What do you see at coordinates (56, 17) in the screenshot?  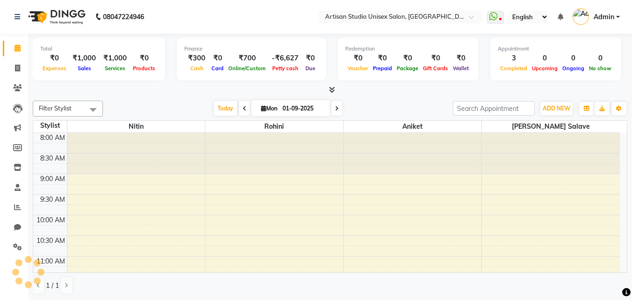 I see `img: logo` at bounding box center [56, 17].